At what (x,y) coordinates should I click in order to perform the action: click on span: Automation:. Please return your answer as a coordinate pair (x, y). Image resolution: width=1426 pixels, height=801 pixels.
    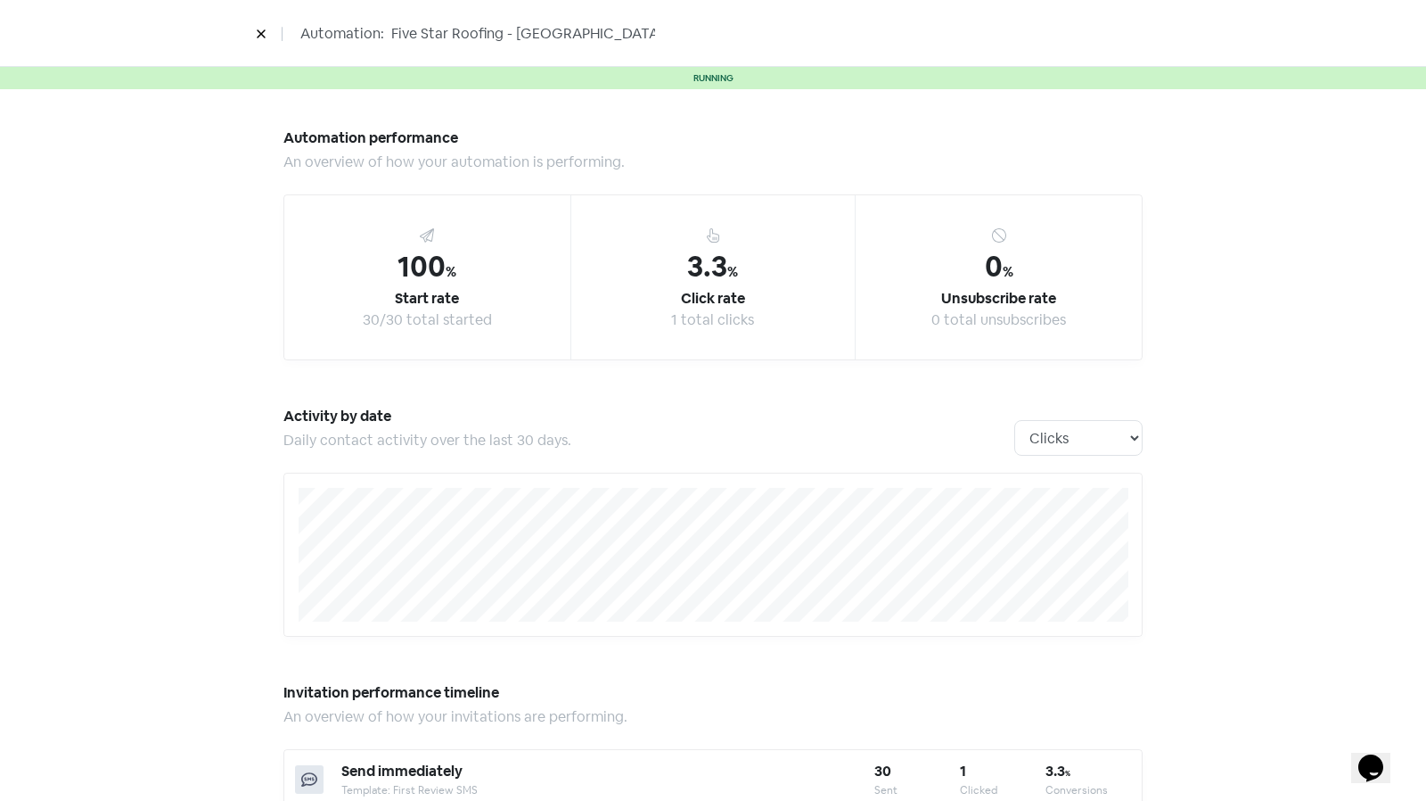
    Looking at the image, I should click on (342, 34).